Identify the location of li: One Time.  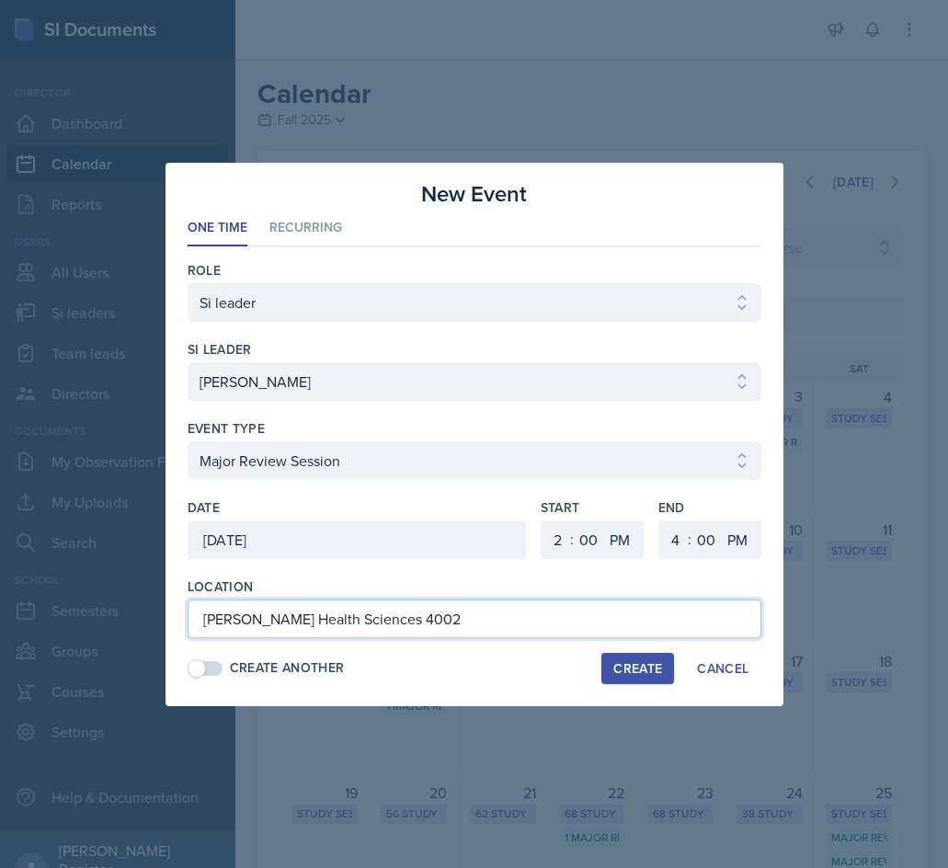
(217, 228).